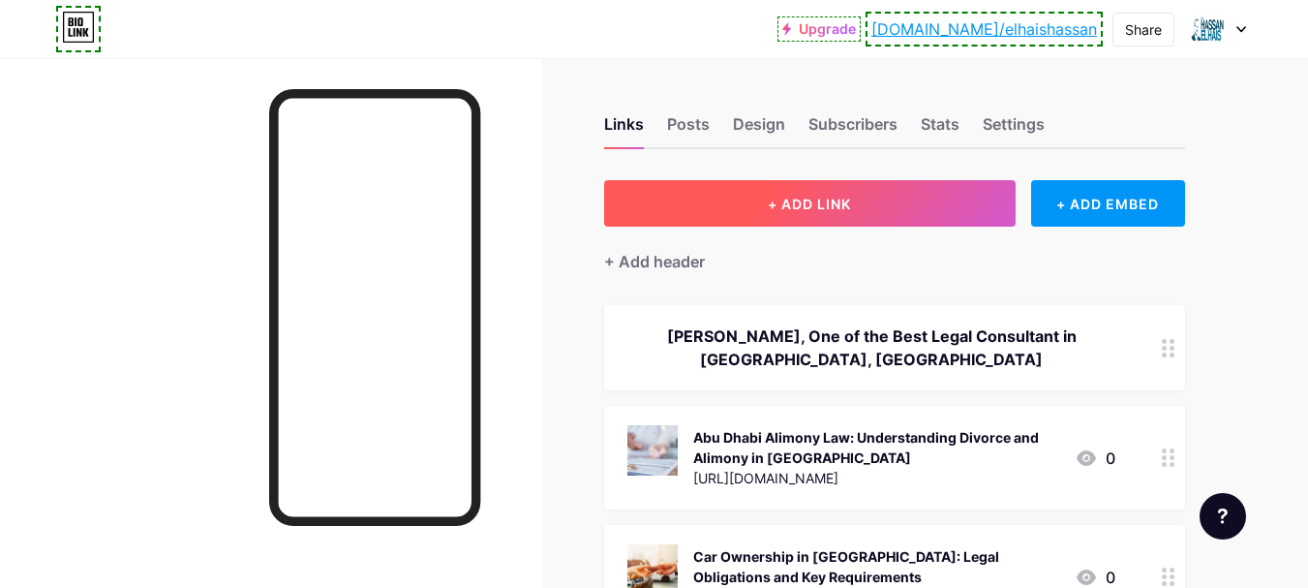 This screenshot has width=1308, height=588. Describe the element at coordinates (653, 450) in the screenshot. I see `img: Abu Dhabi Alimony Law: Understanding Divorce and Alimony in Abu Dhabi` at that location.